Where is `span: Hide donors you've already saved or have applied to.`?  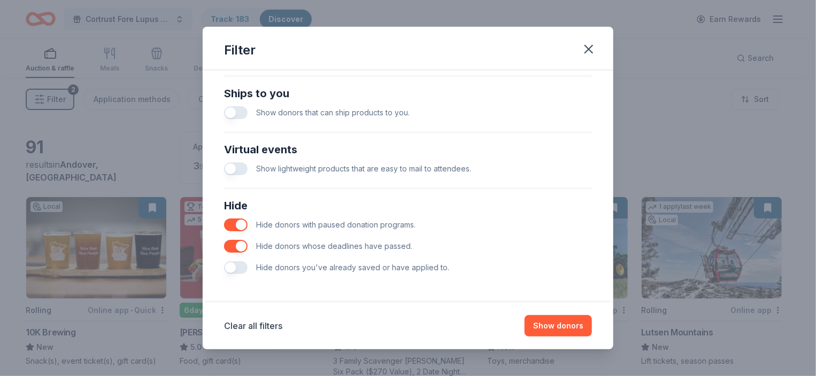
span: Hide donors you've already saved or have applied to. is located at coordinates (352, 267).